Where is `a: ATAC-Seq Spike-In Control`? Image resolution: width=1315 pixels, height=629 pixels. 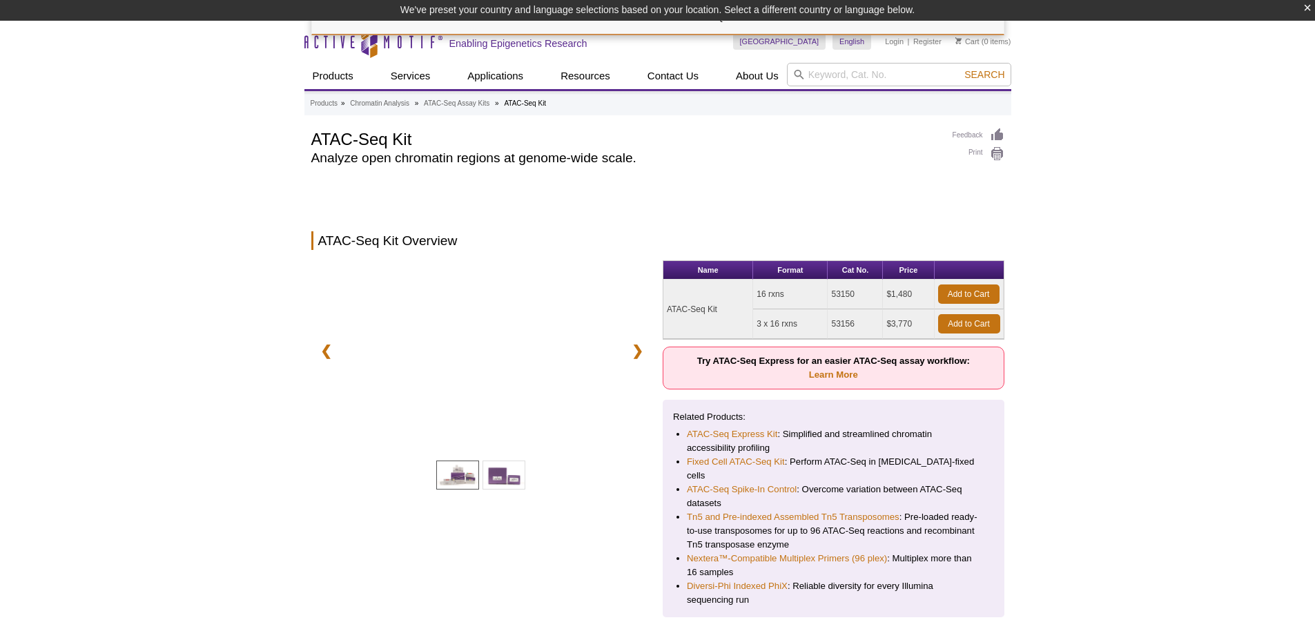 a: ATAC-Seq Spike-In Control is located at coordinates (742, 490).